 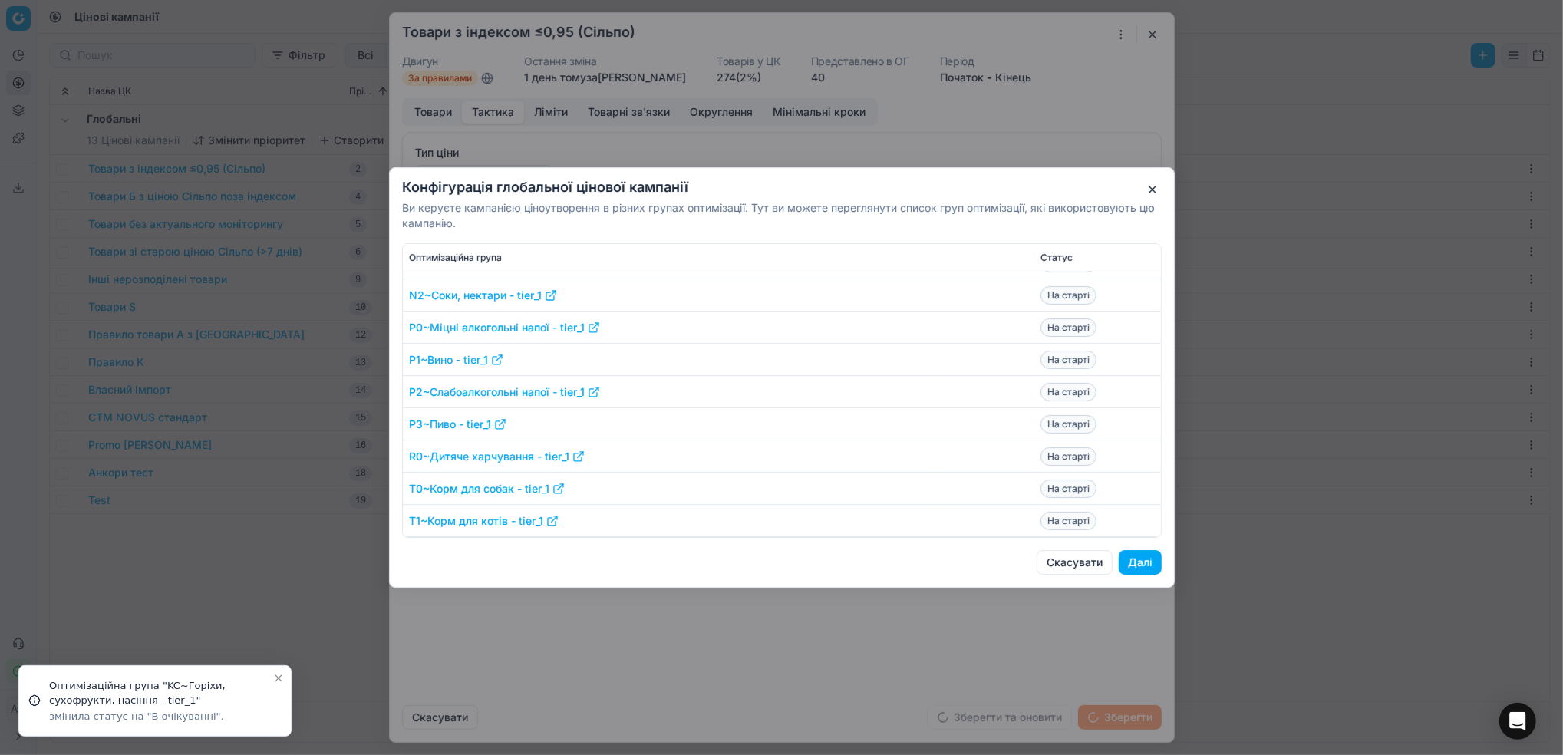 I want to click on a: T1~Корм для котів - tier_1, so click(x=483, y=521).